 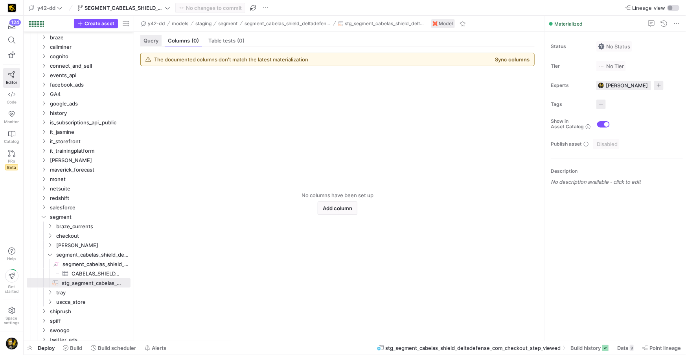 I want to click on span: Build, so click(x=76, y=348).